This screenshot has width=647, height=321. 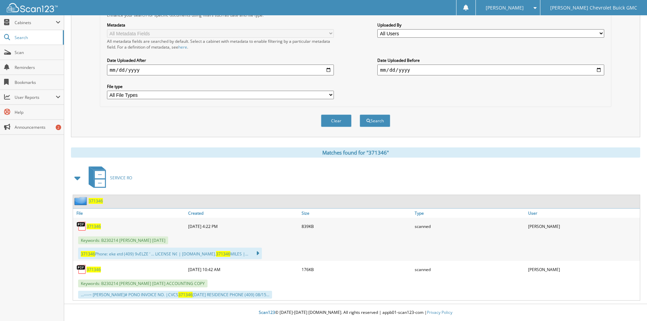 I want to click on span: Bookmarks, so click(x=37, y=82).